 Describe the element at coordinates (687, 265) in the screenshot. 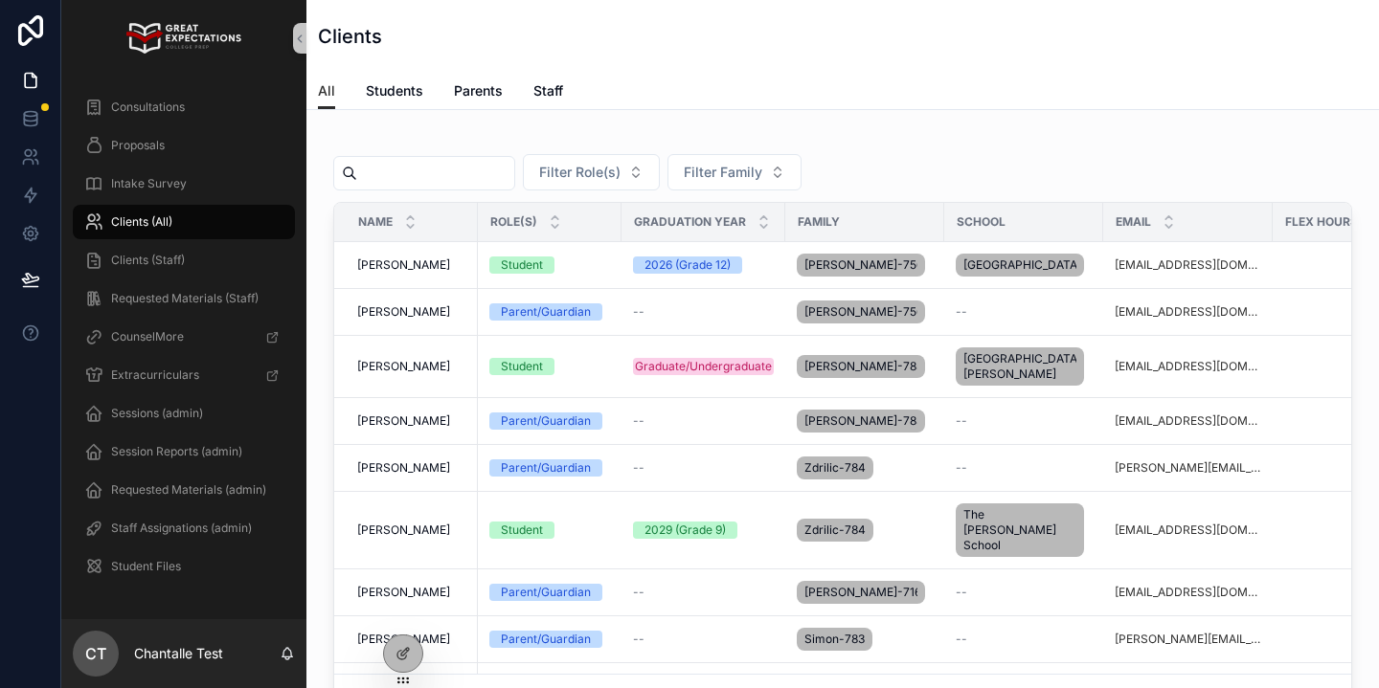

I see `div: 2026 (Grade 12)` at that location.